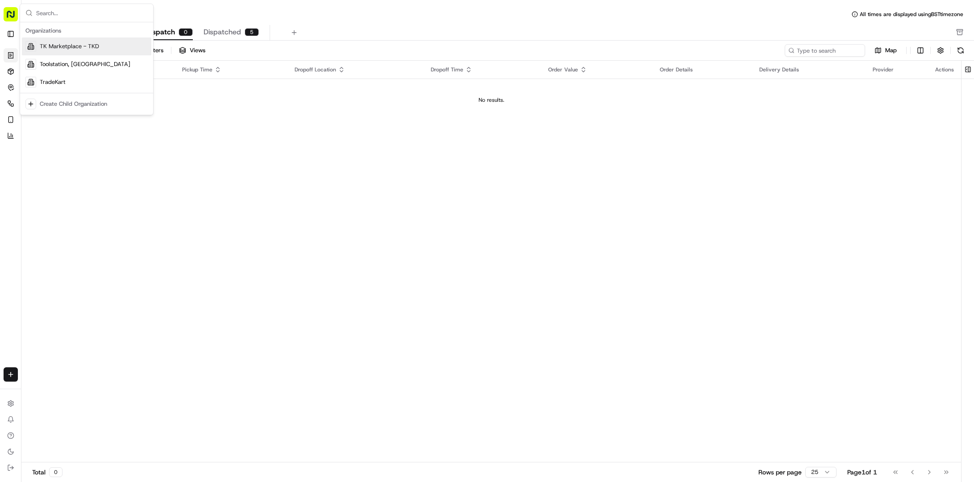 The image size is (974, 482). What do you see at coordinates (47, 472) in the screenshot?
I see `div: Total` at bounding box center [47, 472].